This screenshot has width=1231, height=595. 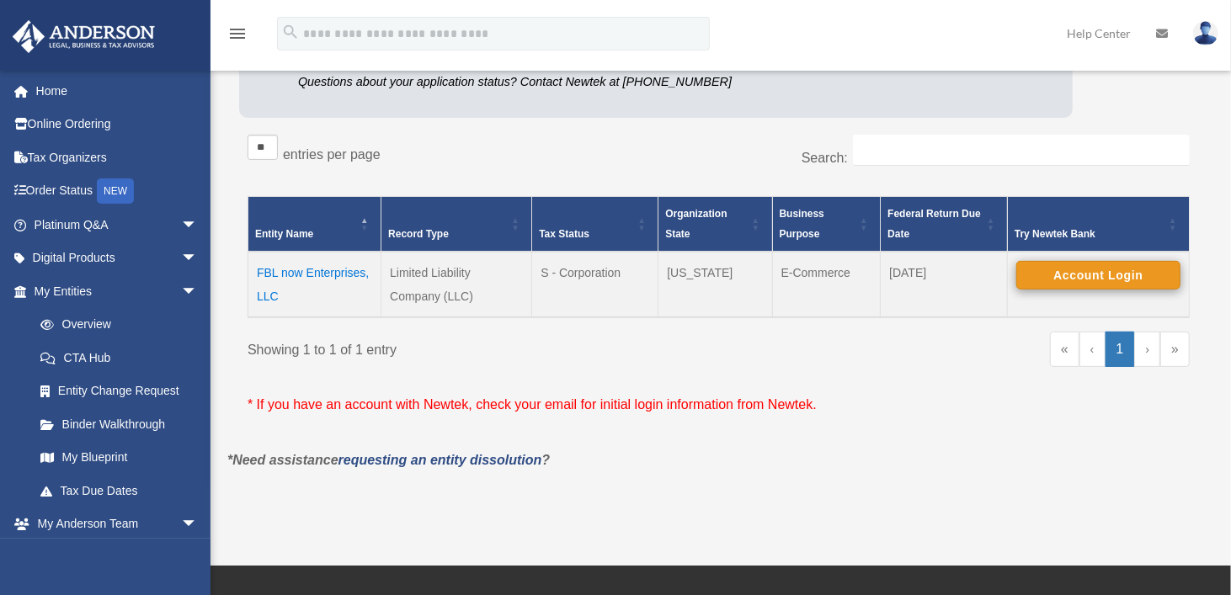 I want to click on a: Platinum Q&Aarrow_drop_down, so click(x=117, y=225).